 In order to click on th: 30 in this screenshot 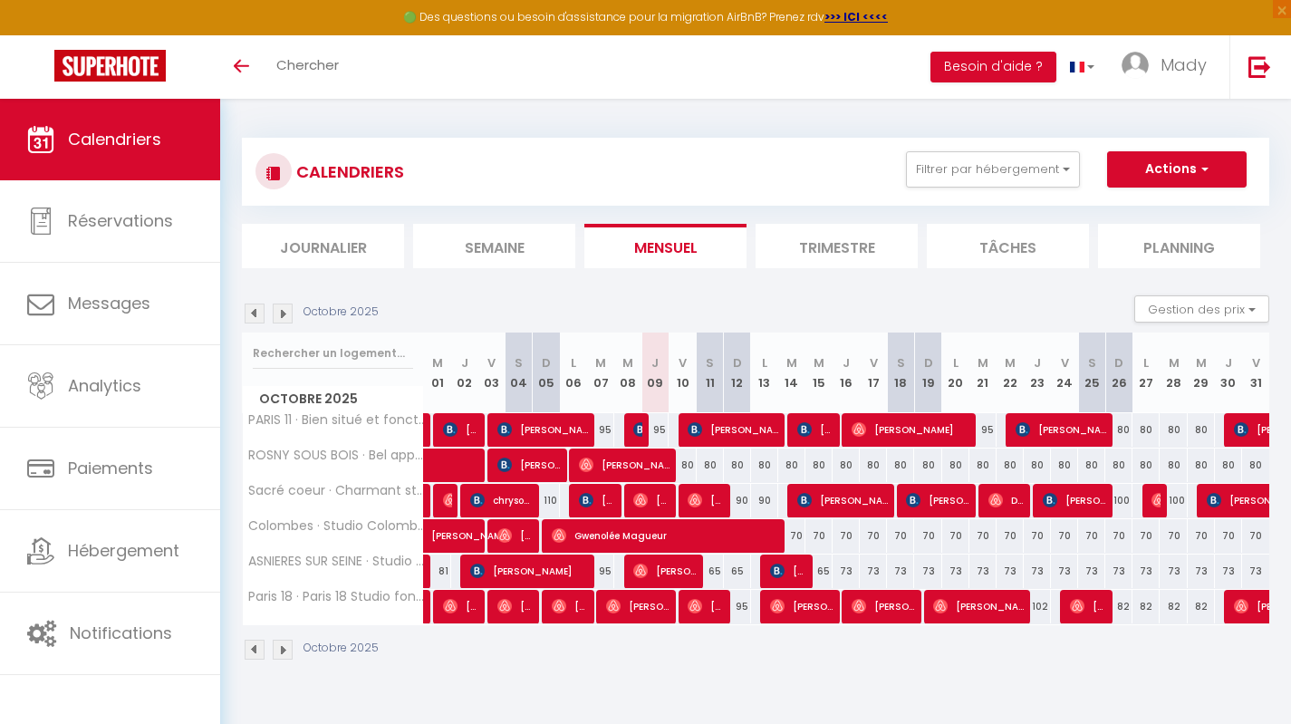, I will do `click(1228, 372)`.